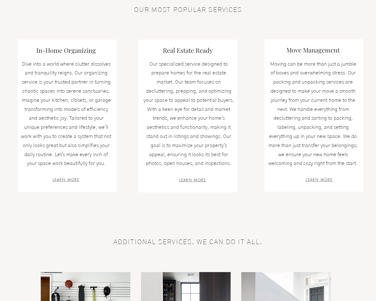  Describe the element at coordinates (188, 10) in the screenshot. I see `span: OUR MOST POPULAR SERVICES` at that location.